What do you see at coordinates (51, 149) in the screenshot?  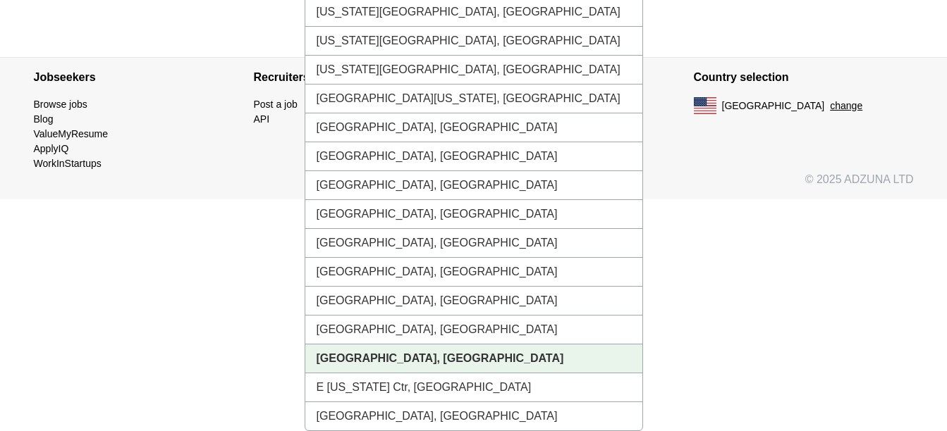 I see `a: ApplyIQ` at bounding box center [51, 149].